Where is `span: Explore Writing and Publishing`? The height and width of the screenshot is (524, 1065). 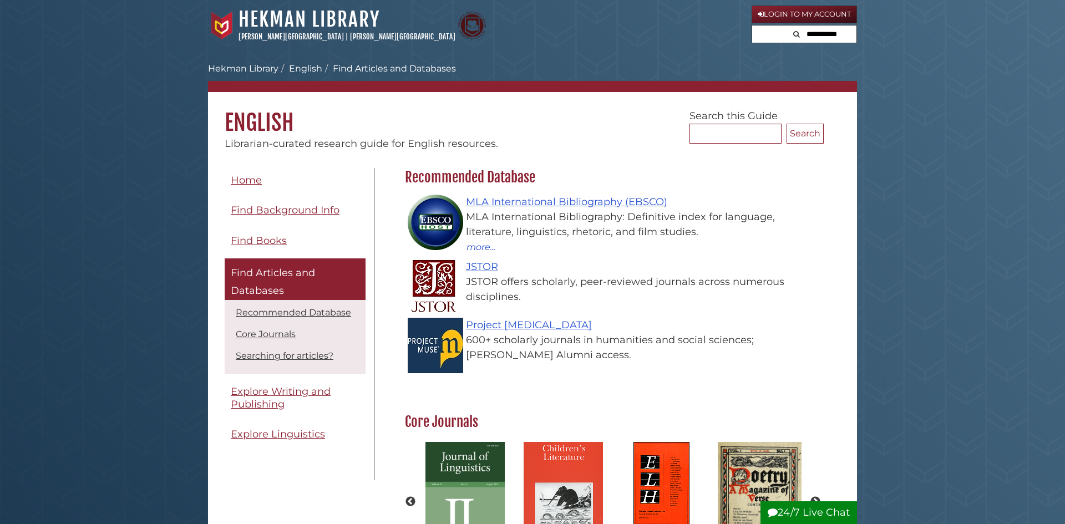
span: Explore Writing and Publishing is located at coordinates (281, 398).